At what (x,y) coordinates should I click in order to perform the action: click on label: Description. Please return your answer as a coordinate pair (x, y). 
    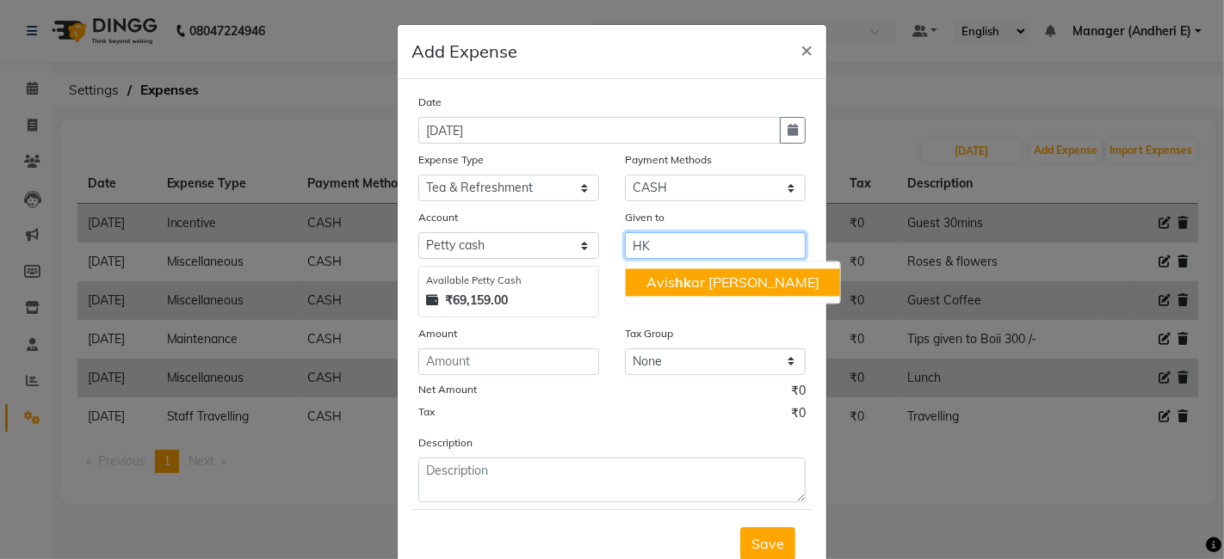
    Looking at the image, I should click on (445, 443).